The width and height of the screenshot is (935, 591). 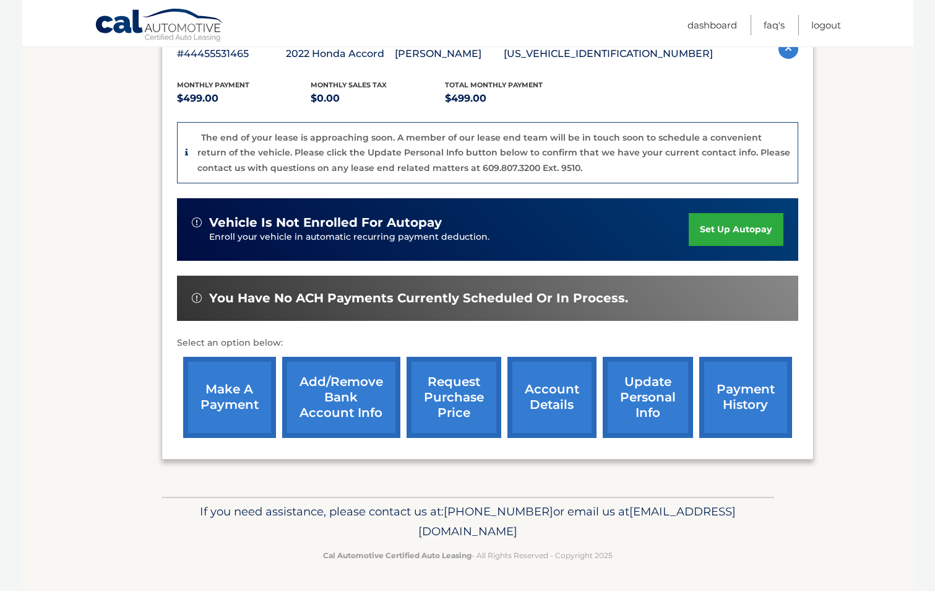 I want to click on a: account details, so click(x=552, y=397).